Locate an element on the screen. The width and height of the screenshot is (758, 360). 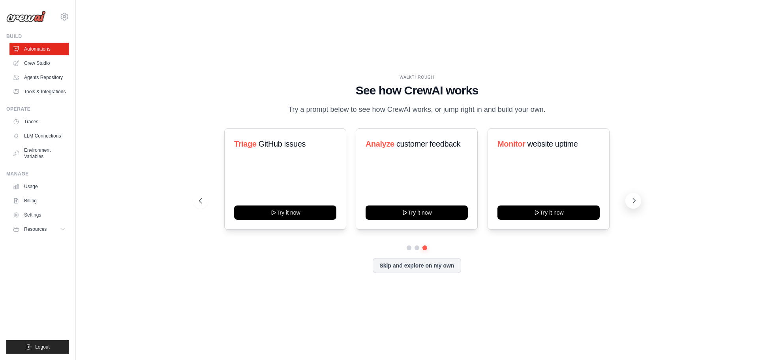
div: Manage is located at coordinates (38, 174).